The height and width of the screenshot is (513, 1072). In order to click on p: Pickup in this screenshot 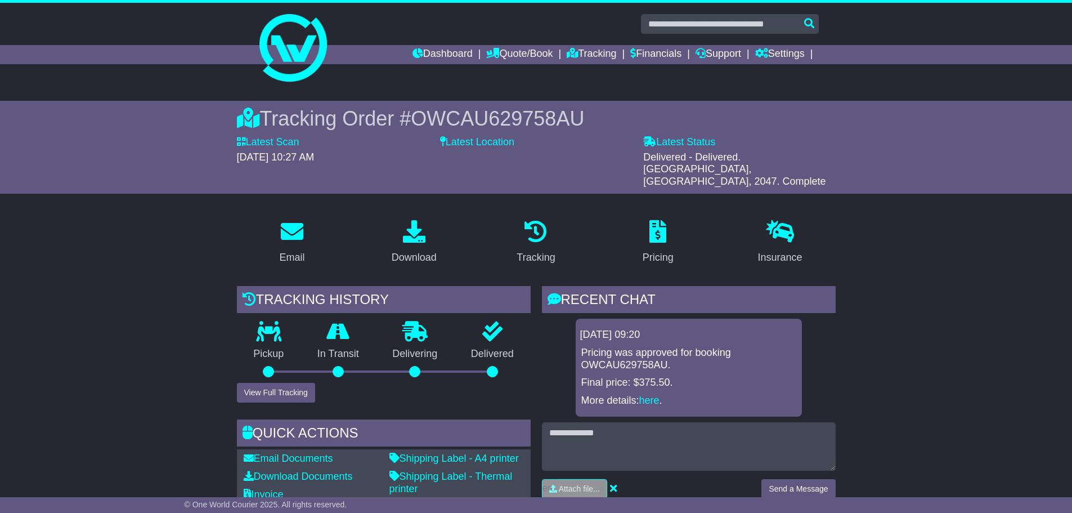, I will do `click(269, 354)`.